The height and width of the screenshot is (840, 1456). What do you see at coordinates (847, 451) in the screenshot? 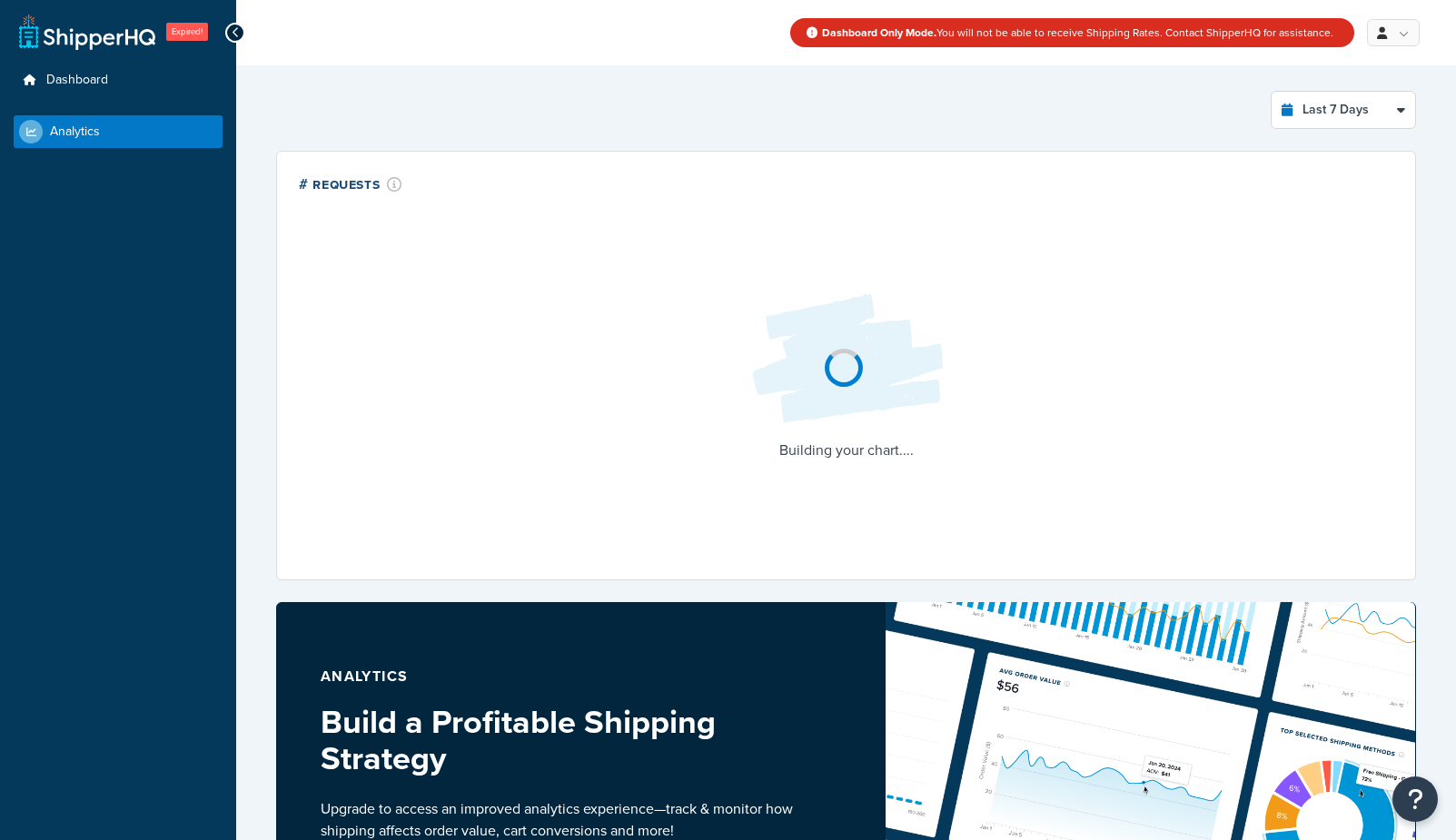
I see `p: Building your chart....` at bounding box center [847, 451].